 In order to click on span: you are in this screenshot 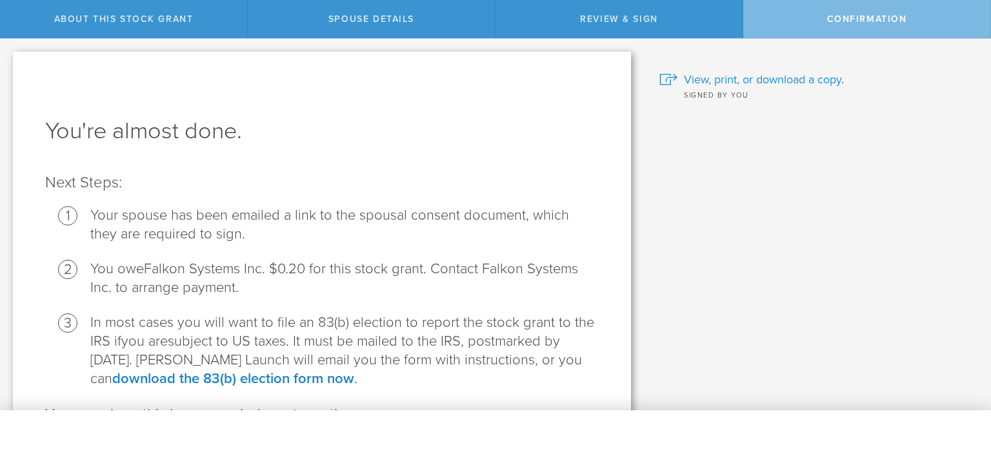, I will do `click(145, 341)`.